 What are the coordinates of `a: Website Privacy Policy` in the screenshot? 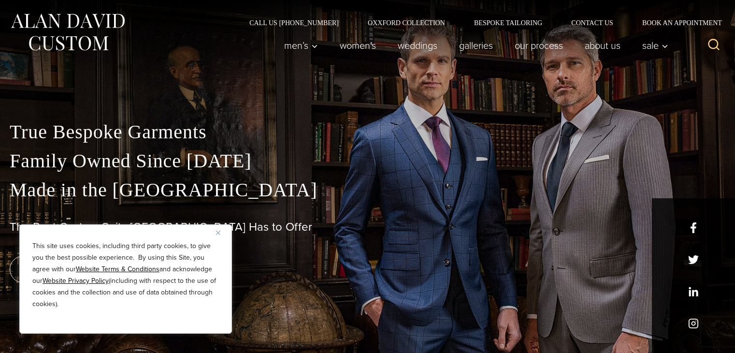 It's located at (75, 280).